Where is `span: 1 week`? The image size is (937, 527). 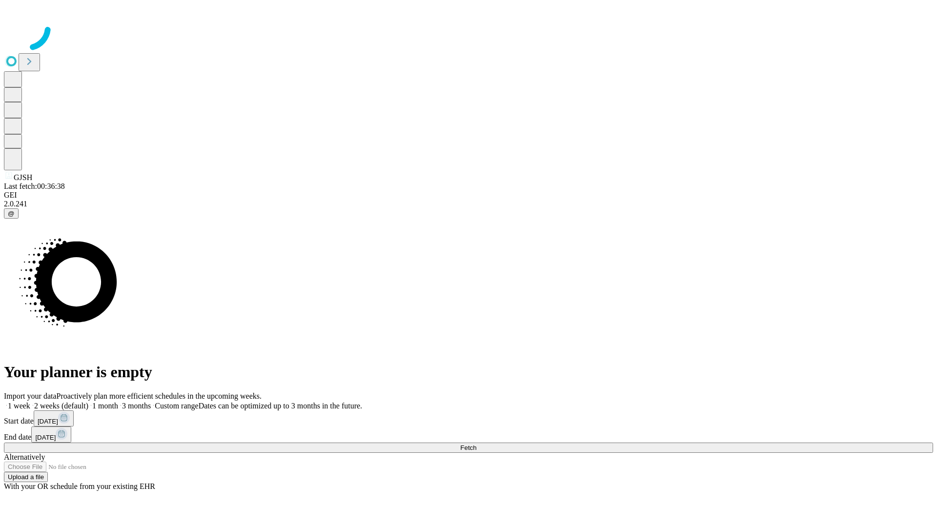
span: 1 week is located at coordinates (19, 406).